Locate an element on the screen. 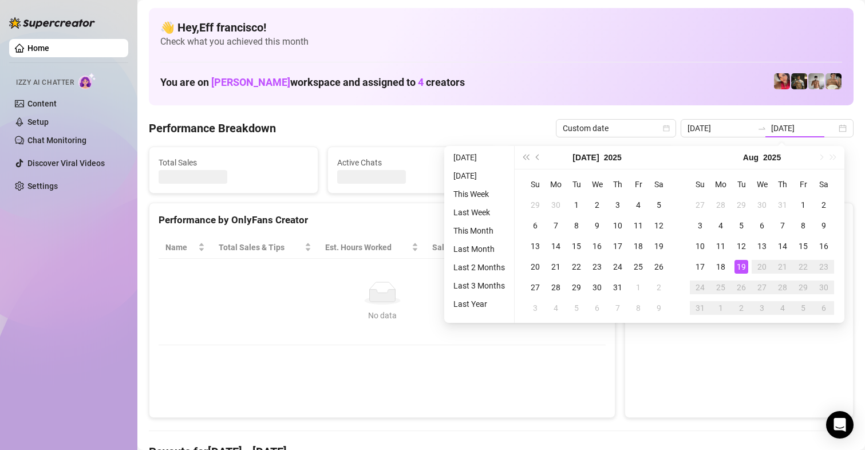 Image resolution: width=865 pixels, height=450 pixels. span: Total Sales is located at coordinates (234, 163).